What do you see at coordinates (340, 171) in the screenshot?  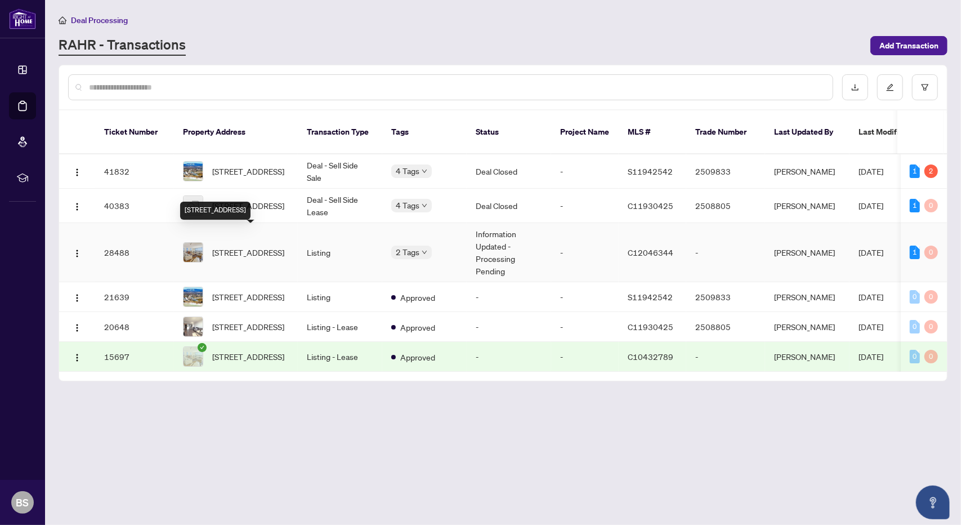 I see `td: Deal - Sell Side Sale` at bounding box center [340, 171].